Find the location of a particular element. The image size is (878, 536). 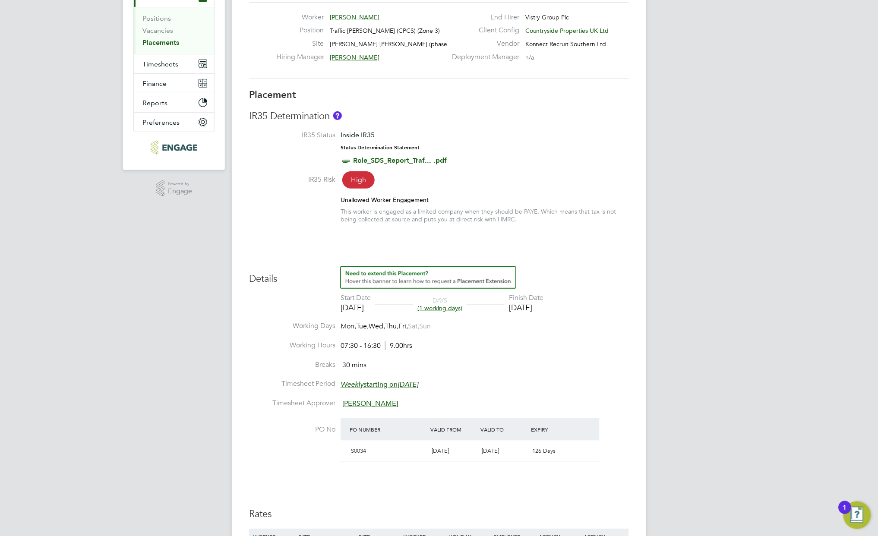

span: starting on is located at coordinates (380, 385).